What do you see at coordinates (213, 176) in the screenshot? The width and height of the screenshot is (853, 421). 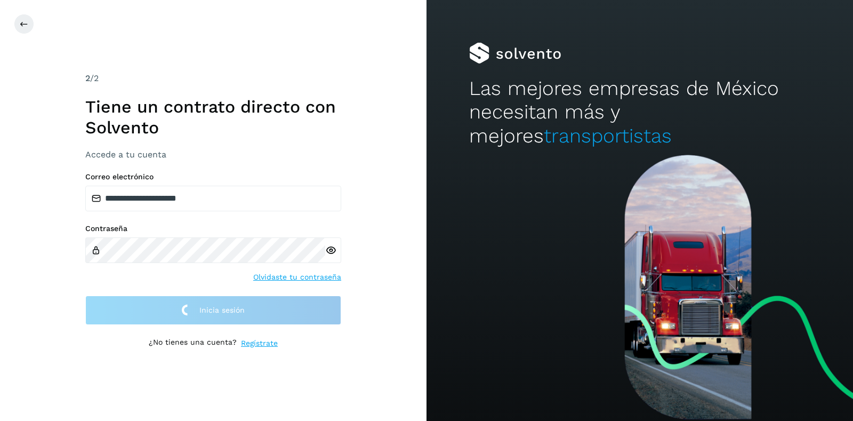 I see `label: Correo electrónico` at bounding box center [213, 176].